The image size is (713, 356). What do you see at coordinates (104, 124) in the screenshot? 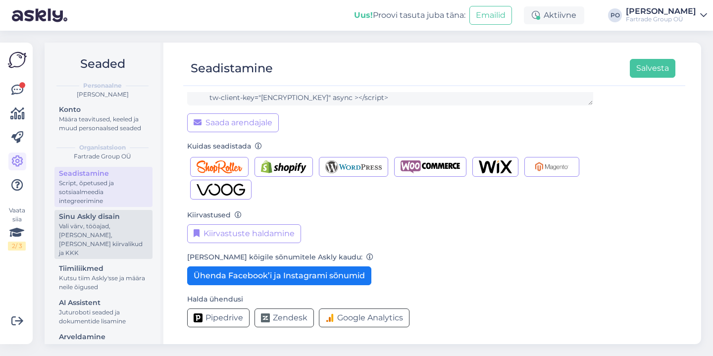
I see `div: Määra teavitused, keeled ja muud personaalsed seaded` at bounding box center [104, 124].